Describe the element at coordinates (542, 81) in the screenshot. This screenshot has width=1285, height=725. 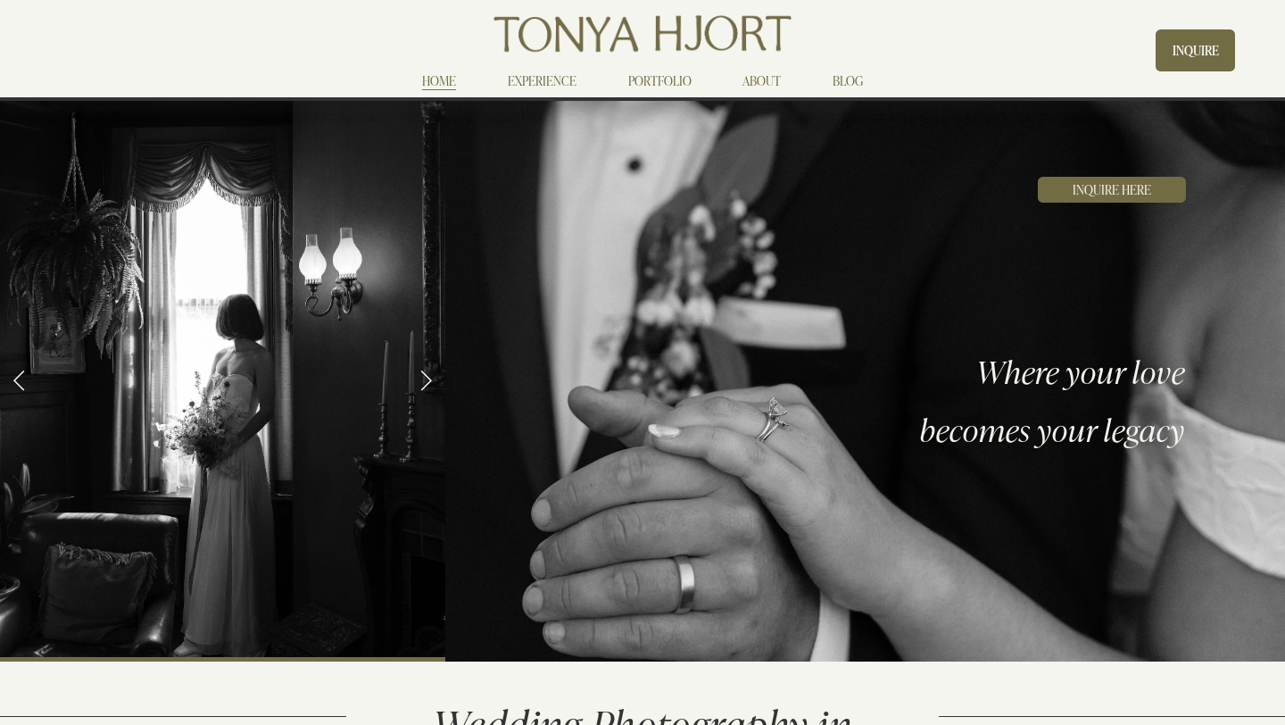
I see `a: EXPERIENCE` at that location.